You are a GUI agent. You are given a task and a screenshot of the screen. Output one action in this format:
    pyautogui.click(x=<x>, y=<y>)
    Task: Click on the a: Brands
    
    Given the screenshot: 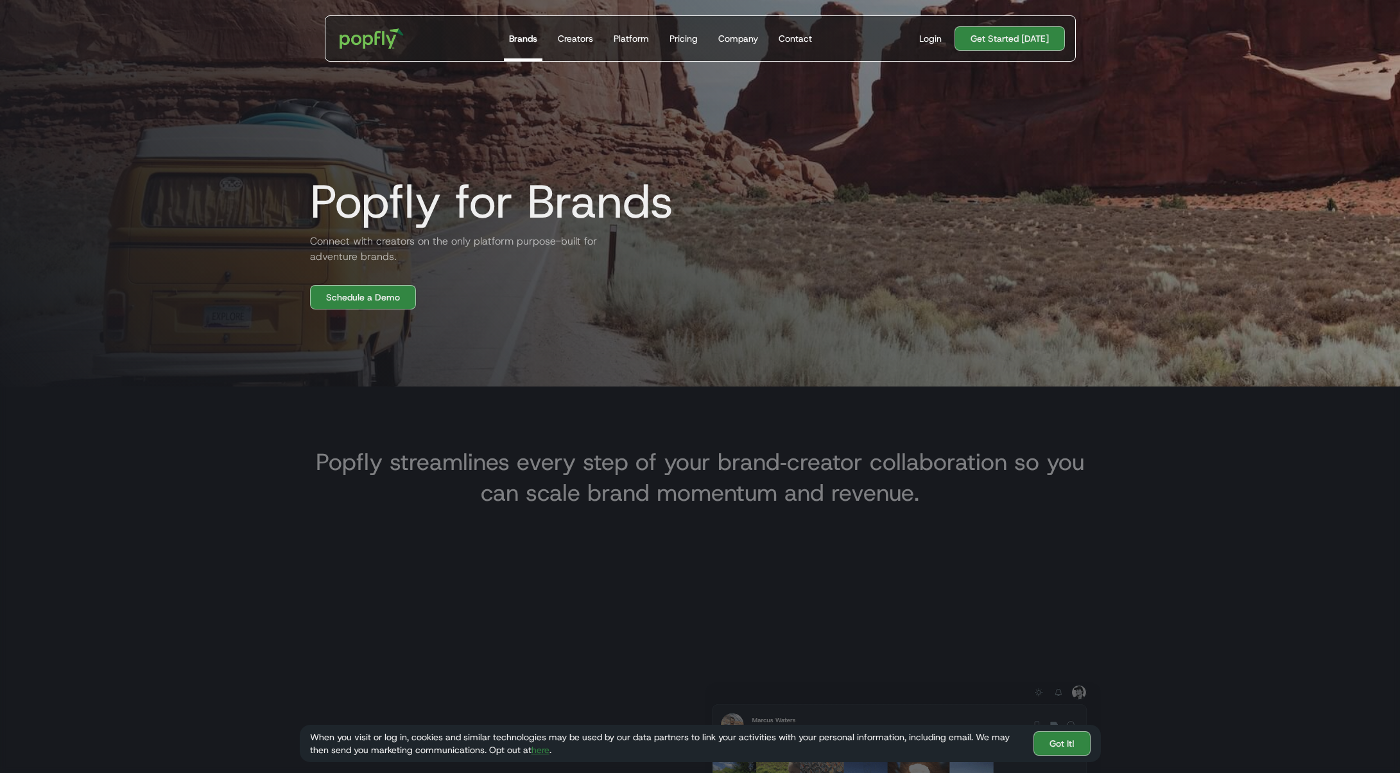 What is the action you would take?
    pyautogui.click(x=523, y=39)
    